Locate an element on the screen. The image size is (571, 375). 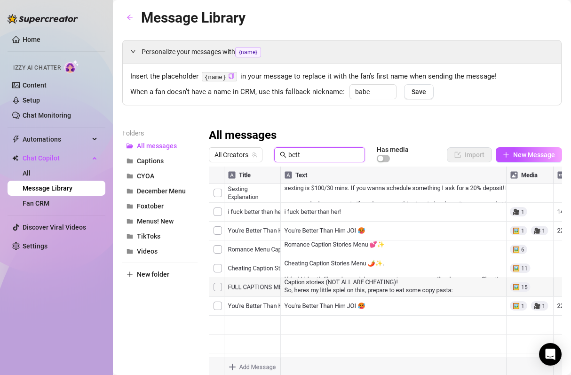
img: logo-BBDzfeDw.svg is located at coordinates (43, 19).